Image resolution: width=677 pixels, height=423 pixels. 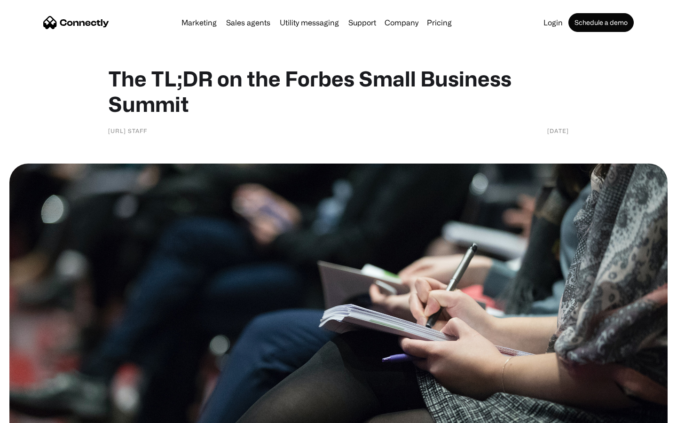 What do you see at coordinates (33, 413) in the screenshot?
I see `aside: Language selected: English` at bounding box center [33, 413].